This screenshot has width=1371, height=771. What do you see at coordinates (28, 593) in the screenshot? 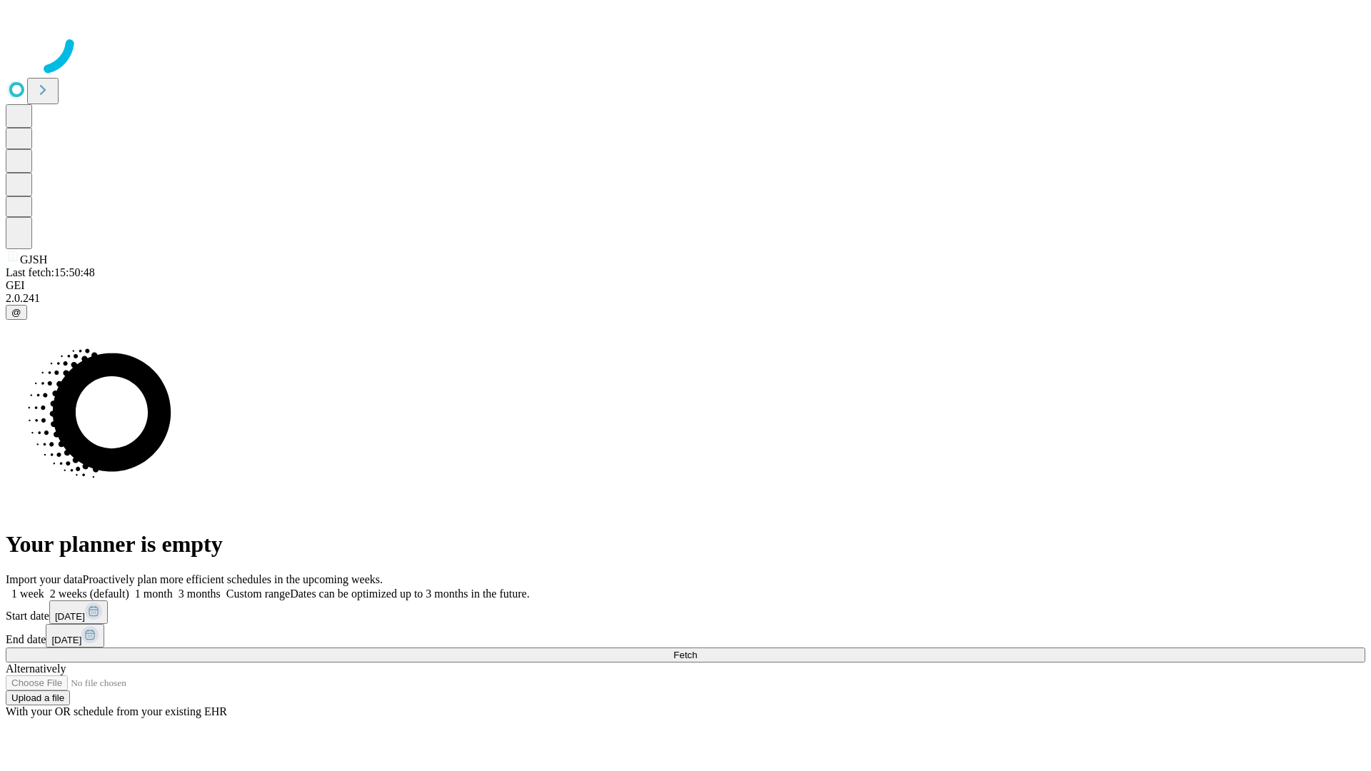
I see `span: 1 week` at bounding box center [28, 593].